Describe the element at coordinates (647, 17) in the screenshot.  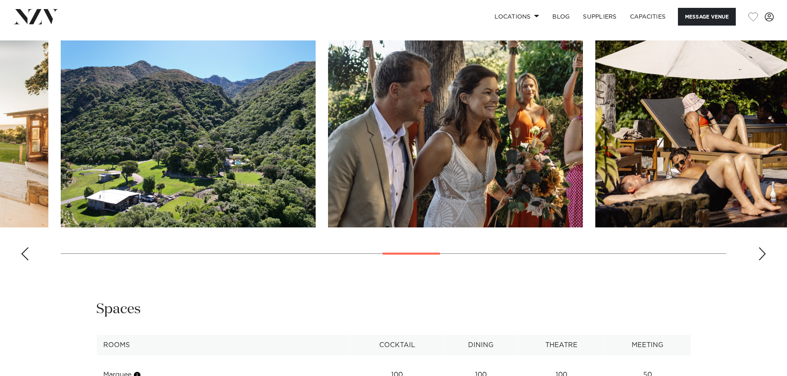
I see `a: Capacities` at that location.